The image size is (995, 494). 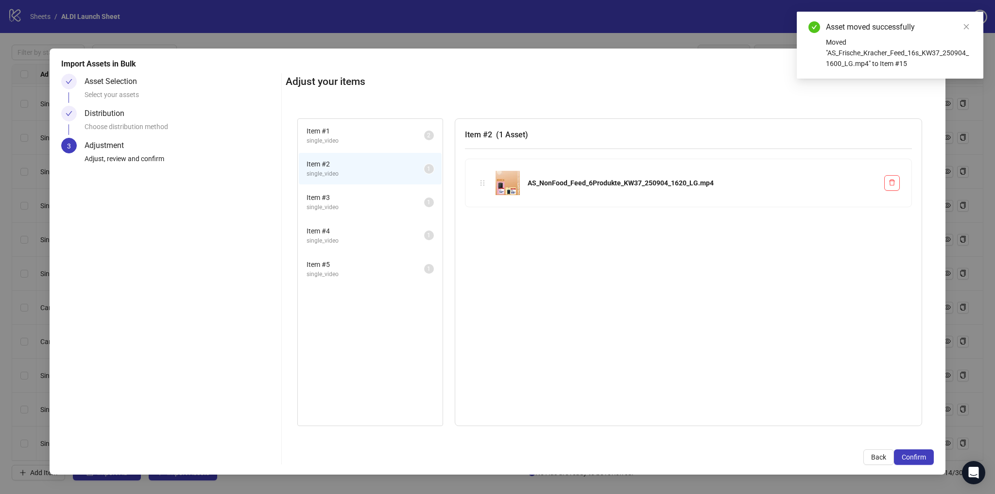 What do you see at coordinates (878, 458) in the screenshot?
I see `button: Back` at bounding box center [878, 458].